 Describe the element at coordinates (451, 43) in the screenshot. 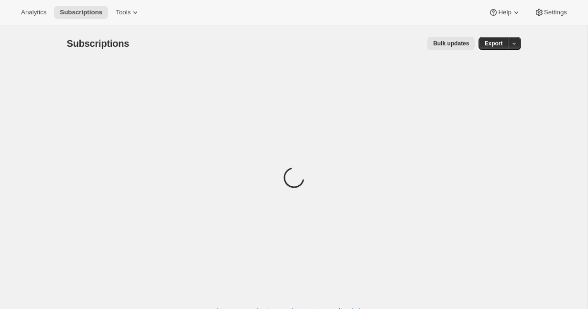

I see `button: Bulk updates` at that location.